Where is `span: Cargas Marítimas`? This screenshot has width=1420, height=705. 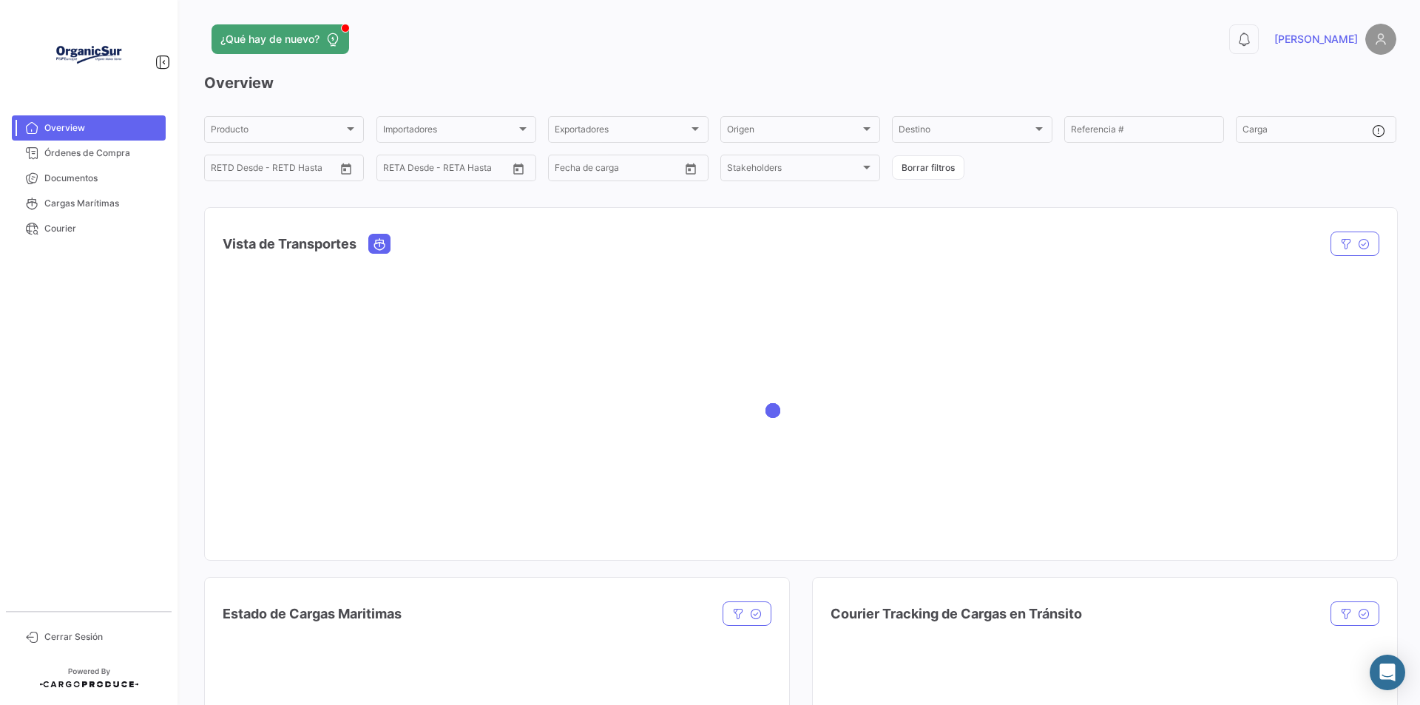 span: Cargas Marítimas is located at coordinates (102, 203).